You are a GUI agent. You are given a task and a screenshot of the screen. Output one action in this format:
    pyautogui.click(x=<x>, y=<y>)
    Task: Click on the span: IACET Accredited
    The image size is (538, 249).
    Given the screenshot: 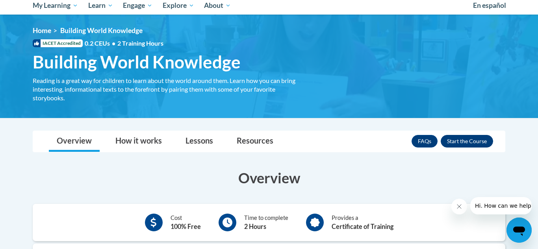 What is the action you would take?
    pyautogui.click(x=58, y=43)
    